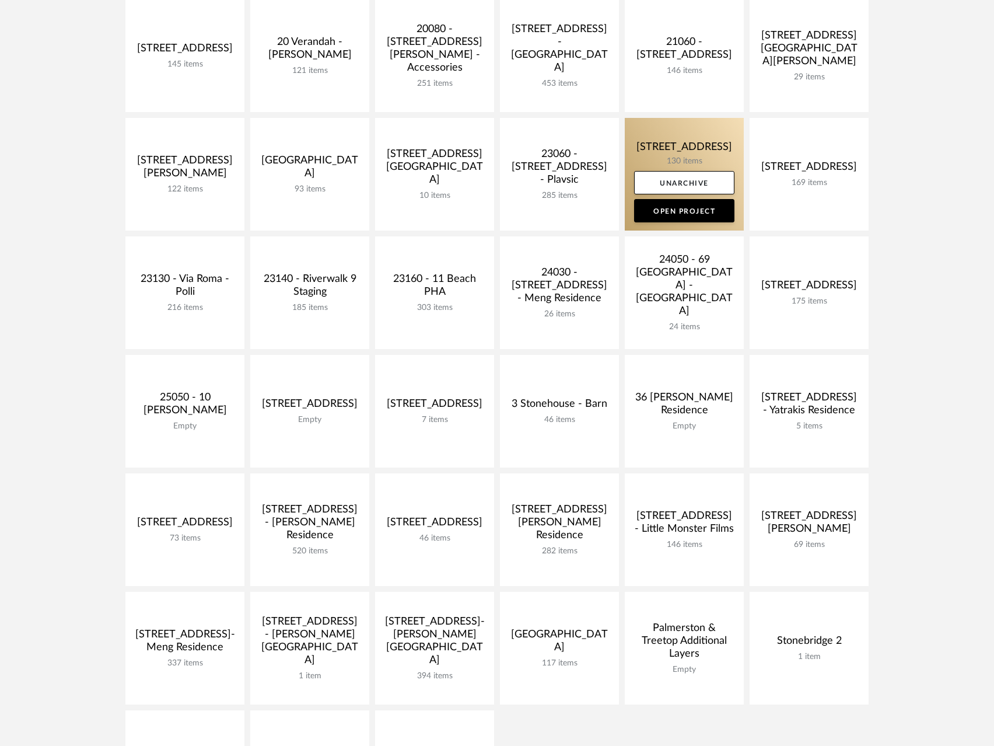 This screenshot has height=746, width=994. Describe the element at coordinates (185, 64) in the screenshot. I see `div: 145 items` at that location.